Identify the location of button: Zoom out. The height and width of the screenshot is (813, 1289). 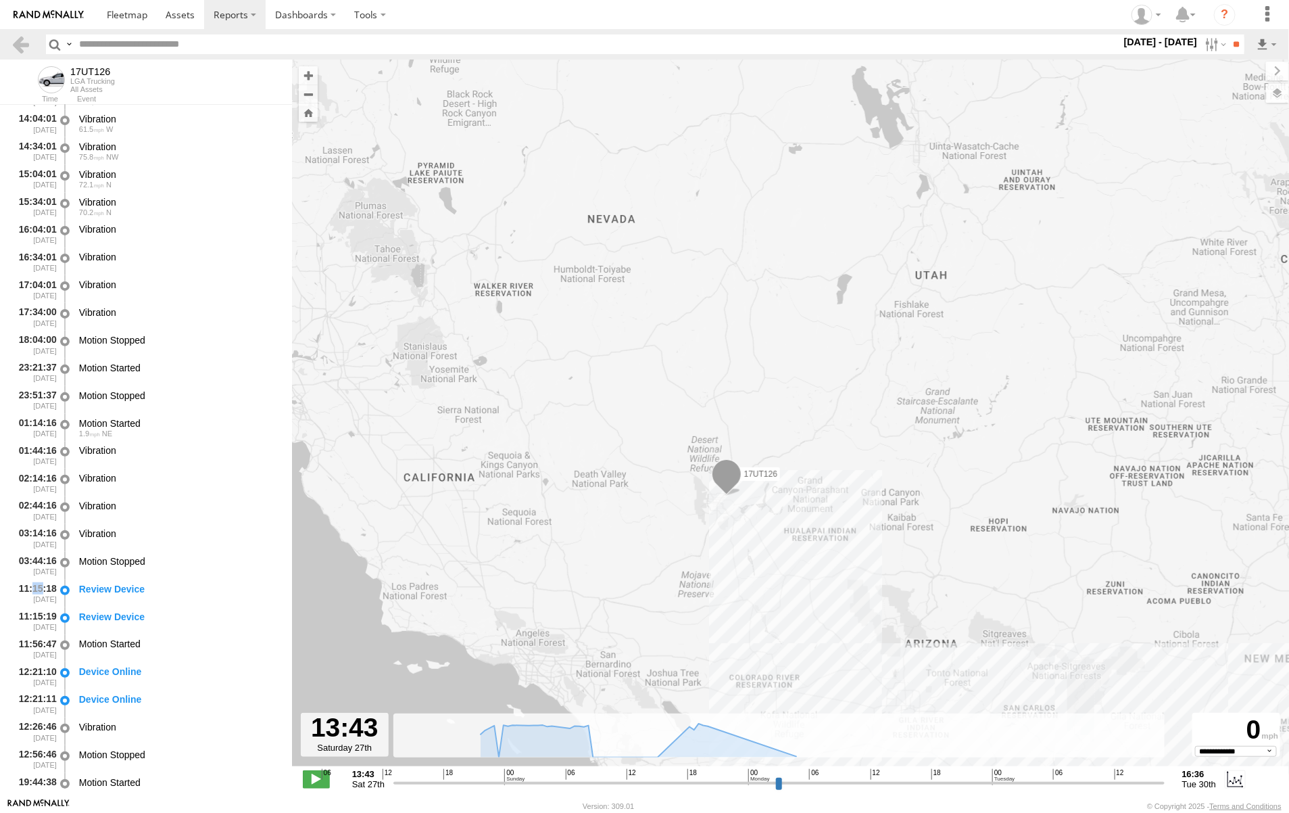
(308, 94).